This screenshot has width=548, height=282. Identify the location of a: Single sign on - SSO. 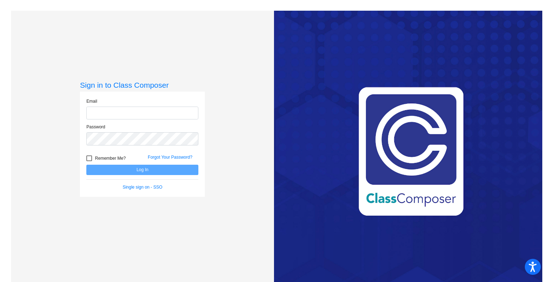
(142, 187).